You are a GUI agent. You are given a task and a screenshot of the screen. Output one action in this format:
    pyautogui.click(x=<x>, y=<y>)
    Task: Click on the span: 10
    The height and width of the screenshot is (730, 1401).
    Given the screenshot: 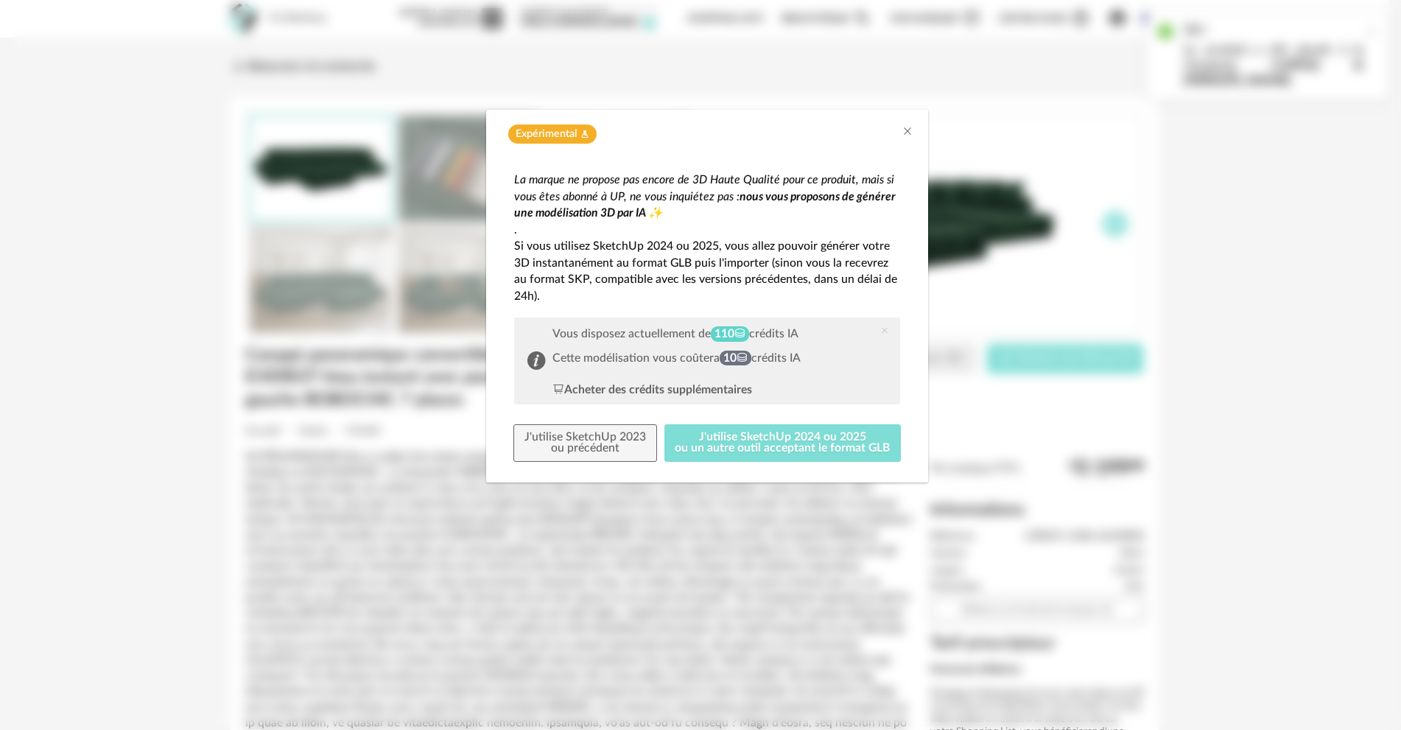 What is the action you would take?
    pyautogui.click(x=735, y=358)
    